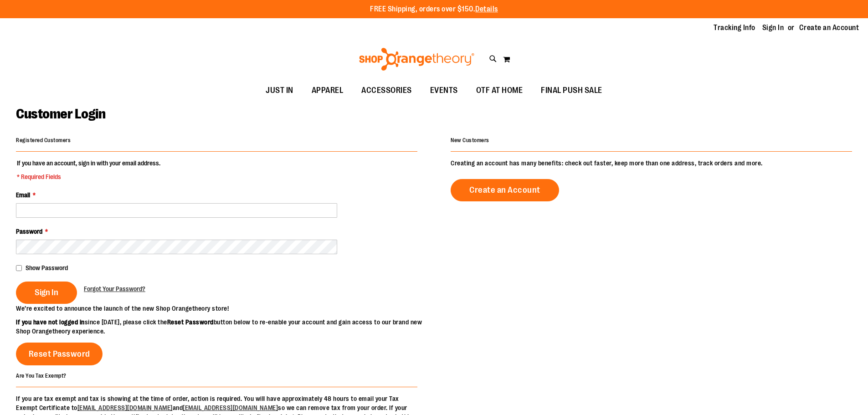 The image size is (868, 415). I want to click on span: Email, so click(23, 195).